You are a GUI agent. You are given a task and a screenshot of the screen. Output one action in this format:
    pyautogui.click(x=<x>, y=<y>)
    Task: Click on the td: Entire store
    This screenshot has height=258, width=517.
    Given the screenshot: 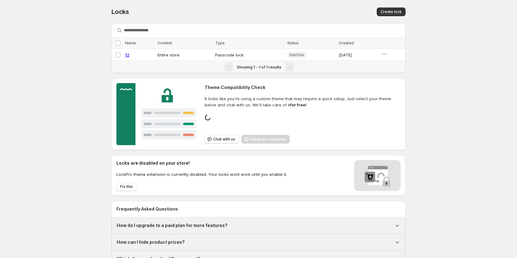 What is the action you would take?
    pyautogui.click(x=184, y=55)
    